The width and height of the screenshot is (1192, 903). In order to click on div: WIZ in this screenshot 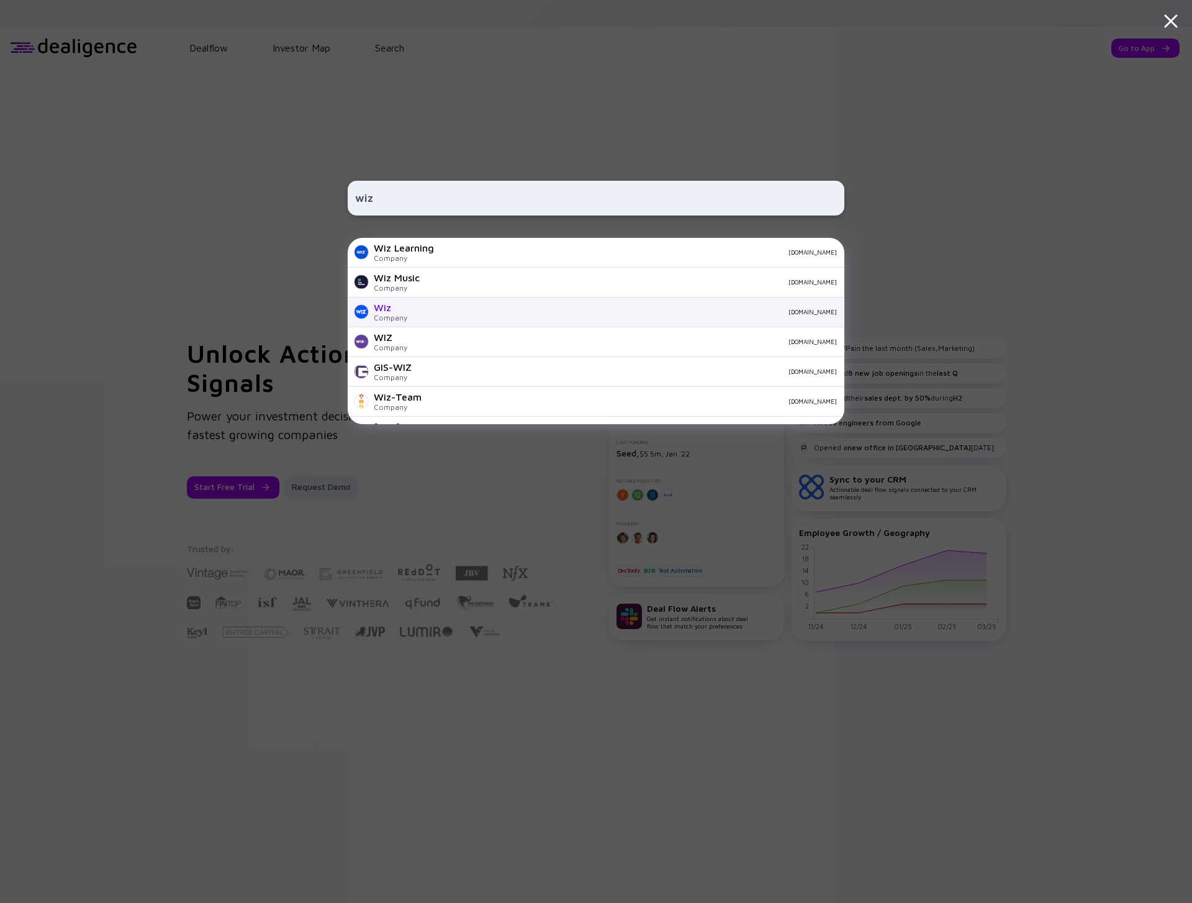, I will do `click(390, 337)`.